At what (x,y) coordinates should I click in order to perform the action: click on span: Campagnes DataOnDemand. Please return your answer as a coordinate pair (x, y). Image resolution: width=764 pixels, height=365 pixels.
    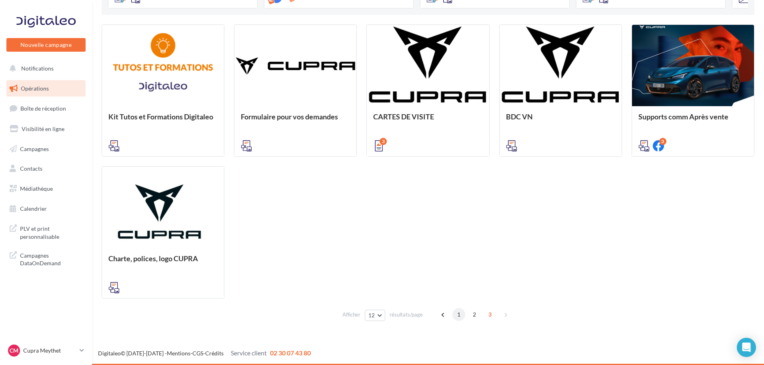
    Looking at the image, I should click on (51, 258).